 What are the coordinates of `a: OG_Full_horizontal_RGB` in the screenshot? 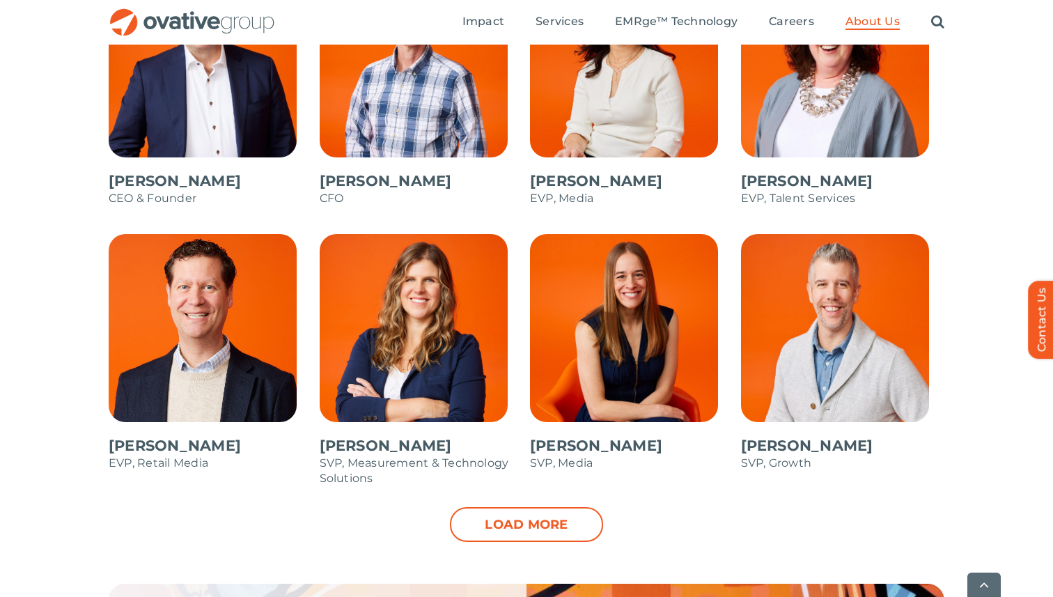 It's located at (192, 13).